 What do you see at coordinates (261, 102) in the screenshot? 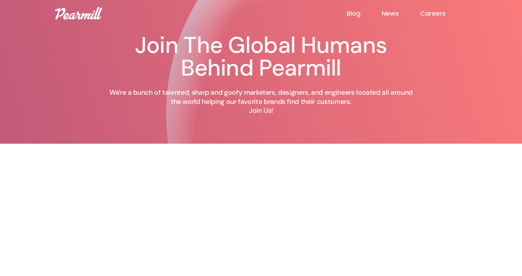
I see `p: We're a bunch of talented, sharp and goofy marketers, designers, and engineers located all around...` at bounding box center [261, 102].